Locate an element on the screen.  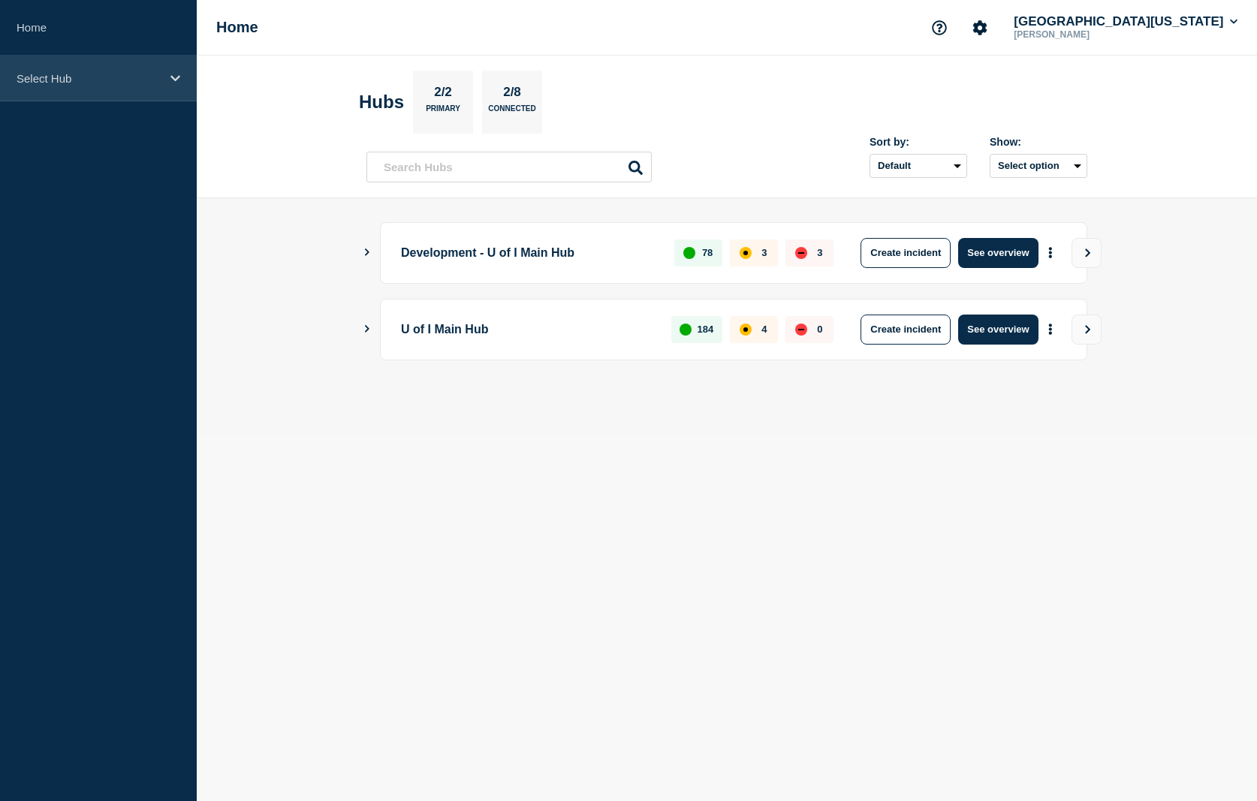
p: Connected is located at coordinates (511, 112).